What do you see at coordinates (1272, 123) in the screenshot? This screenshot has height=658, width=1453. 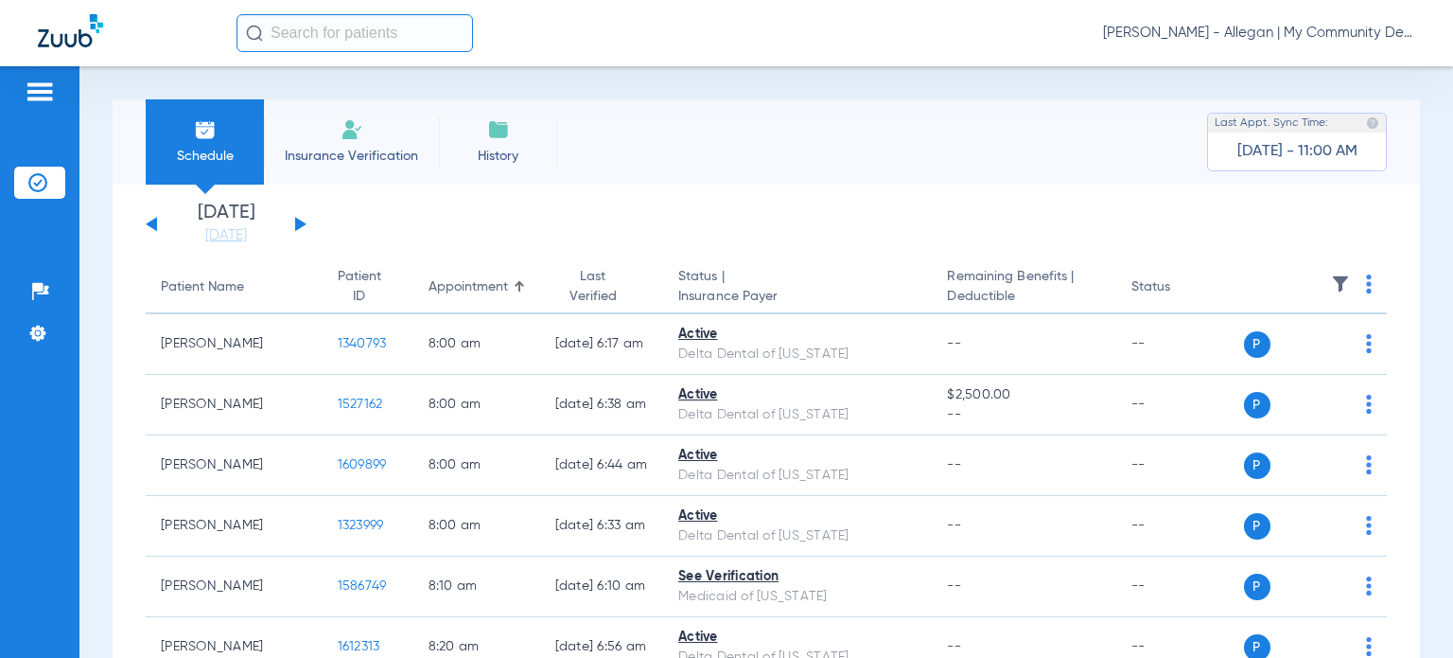 I see `span: Last Appt. Sync Time:` at bounding box center [1272, 123].